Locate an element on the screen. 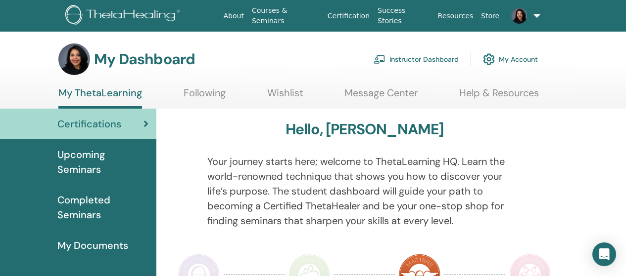  span: Completed Seminars is located at coordinates (103, 208).